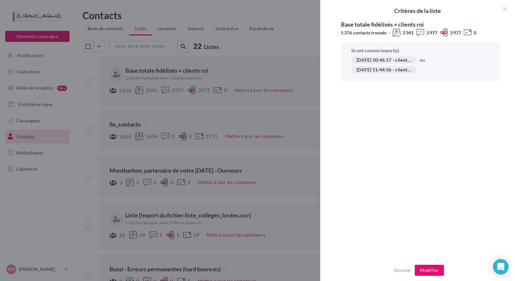  Describe the element at coordinates (420, 24) in the screenshot. I see `div: Base totale fidélisés + clients roi` at that location.